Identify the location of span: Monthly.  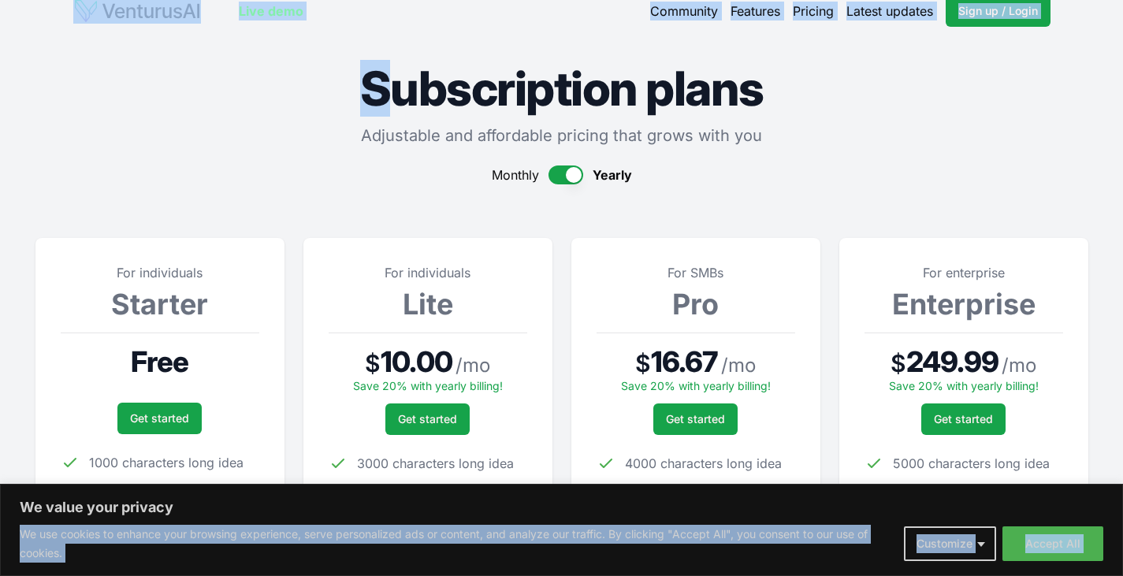
(516, 175).